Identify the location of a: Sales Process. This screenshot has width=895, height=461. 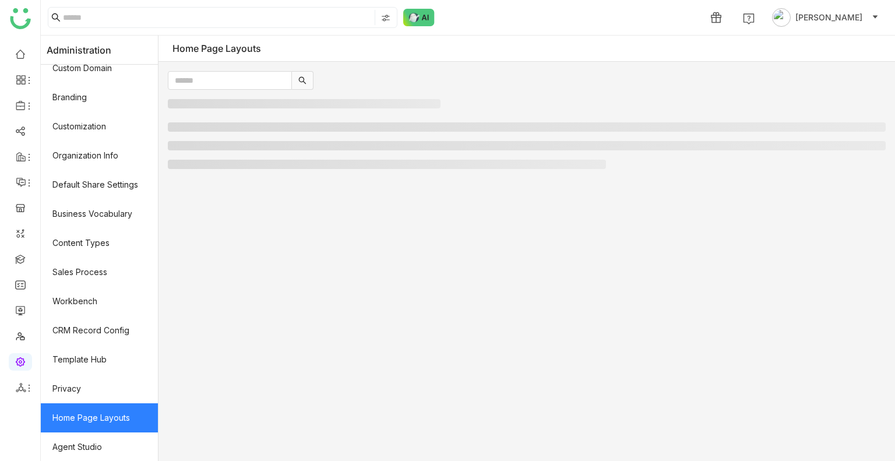
(99, 272).